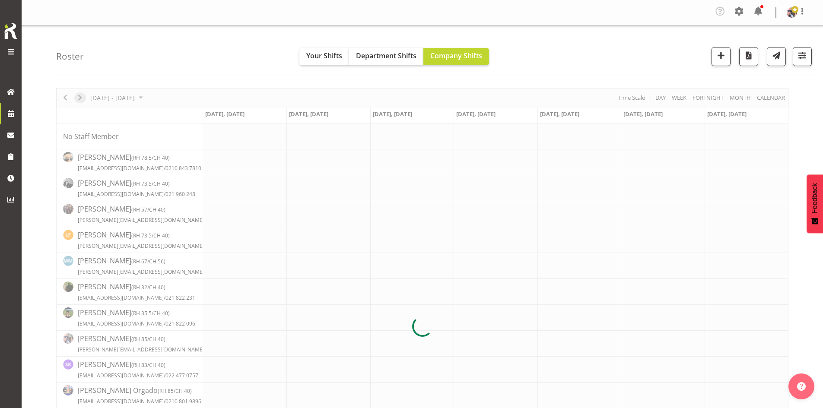 The image size is (823, 408). What do you see at coordinates (721, 57) in the screenshot?
I see `button: Add a new shift` at bounding box center [721, 57].